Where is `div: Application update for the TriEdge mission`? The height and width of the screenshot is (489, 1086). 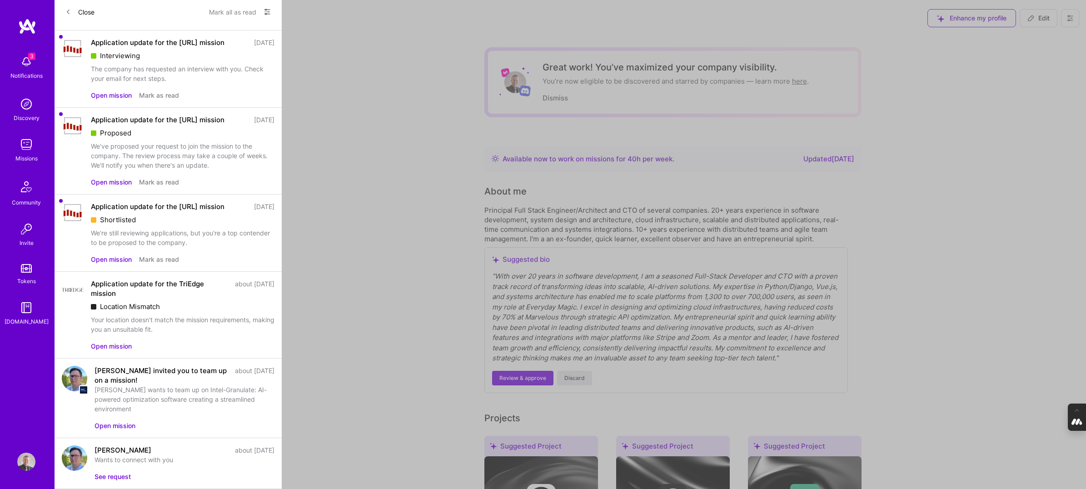 div: Application update for the TriEdge mission is located at coordinates (160, 289).